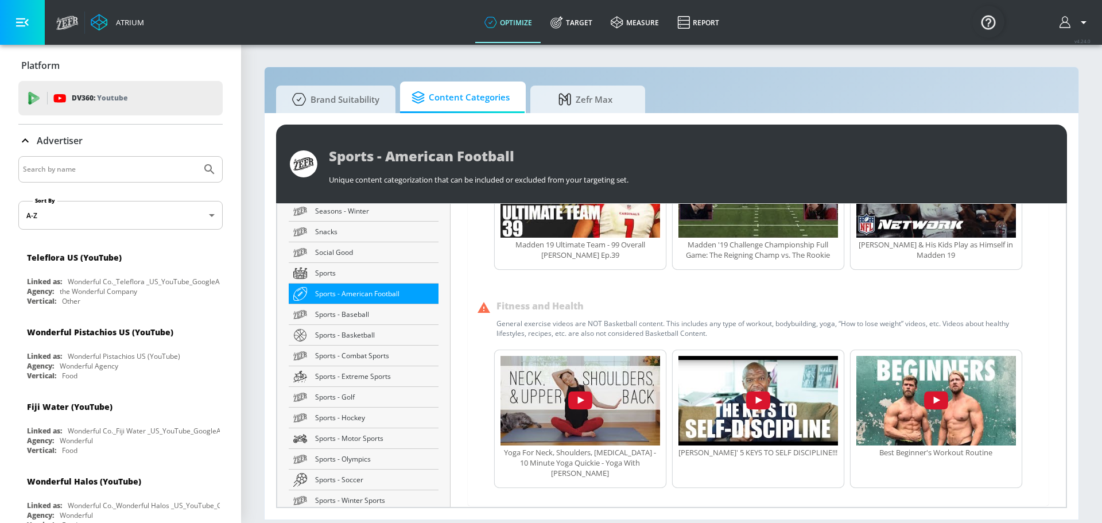  Describe the element at coordinates (571, 22) in the screenshot. I see `a: Target` at that location.